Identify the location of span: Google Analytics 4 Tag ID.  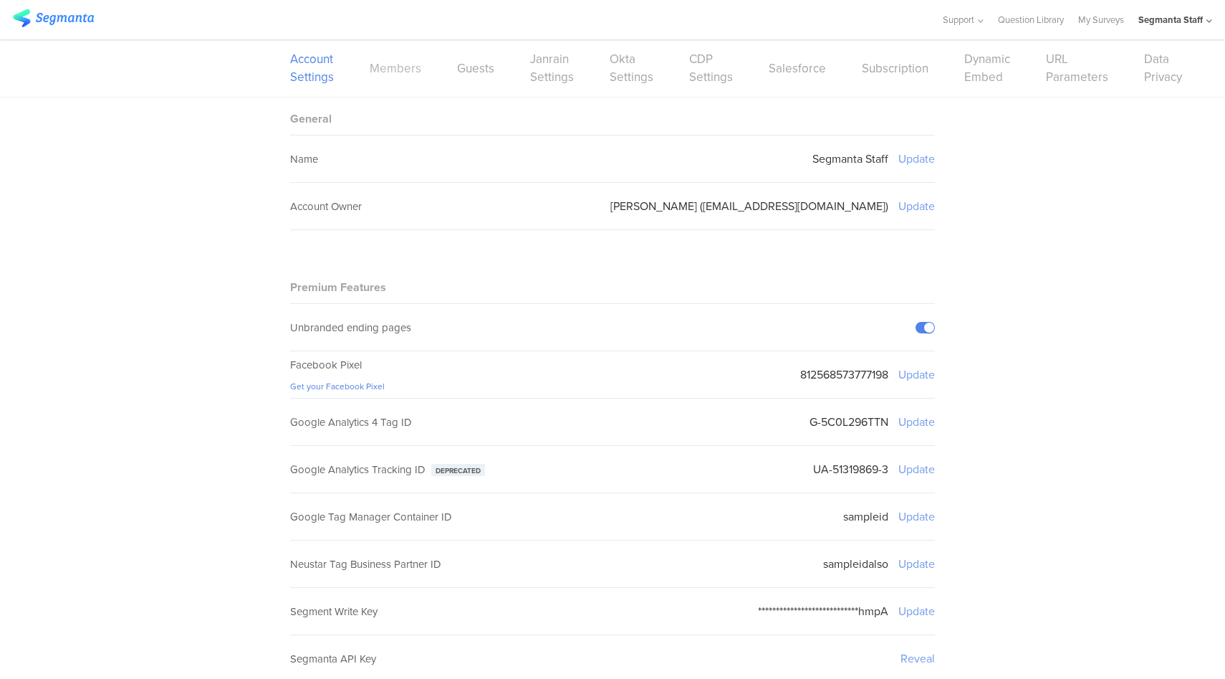
(351, 422).